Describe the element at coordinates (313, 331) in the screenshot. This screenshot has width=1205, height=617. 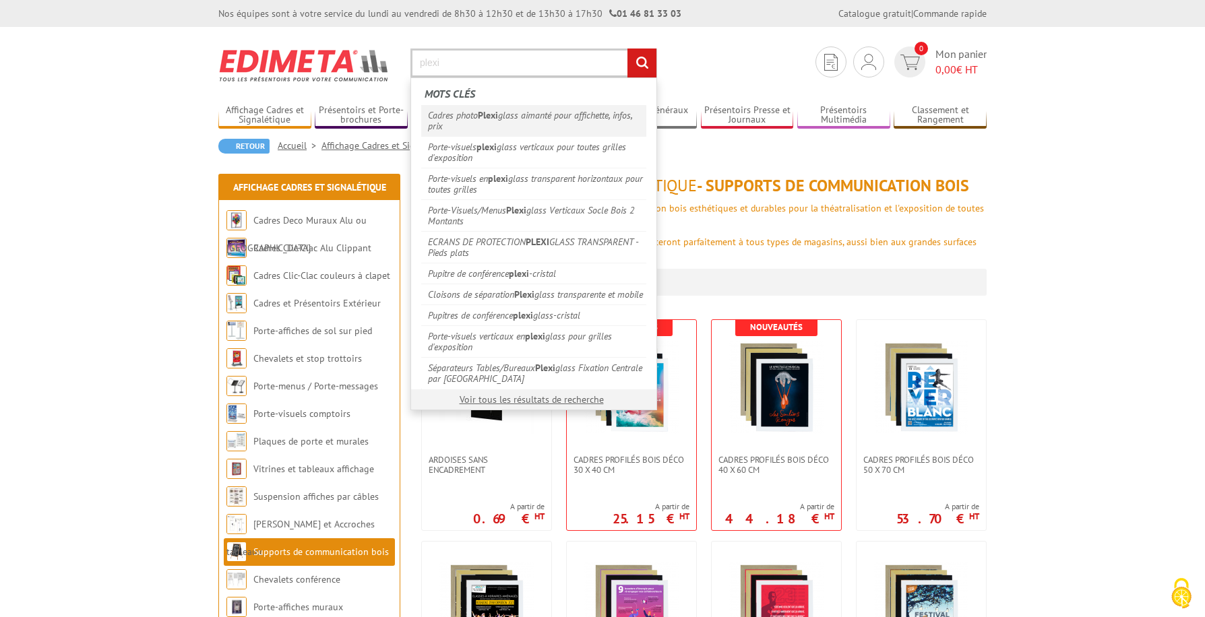
I see `a: Porte-affiches de sol sur pied` at that location.